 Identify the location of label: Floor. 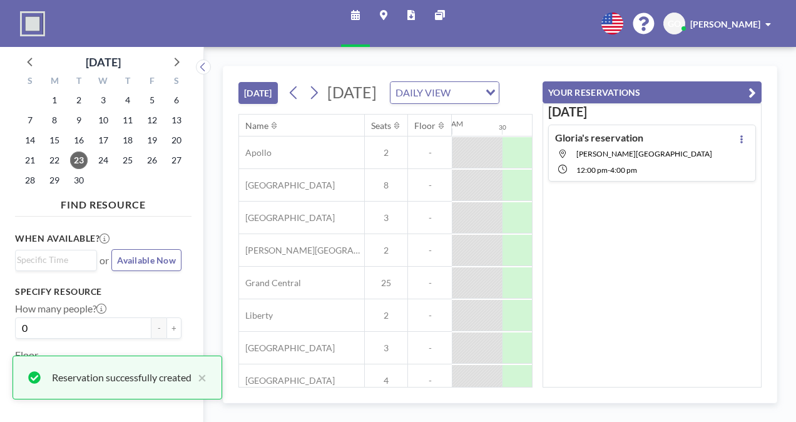
(26, 355).